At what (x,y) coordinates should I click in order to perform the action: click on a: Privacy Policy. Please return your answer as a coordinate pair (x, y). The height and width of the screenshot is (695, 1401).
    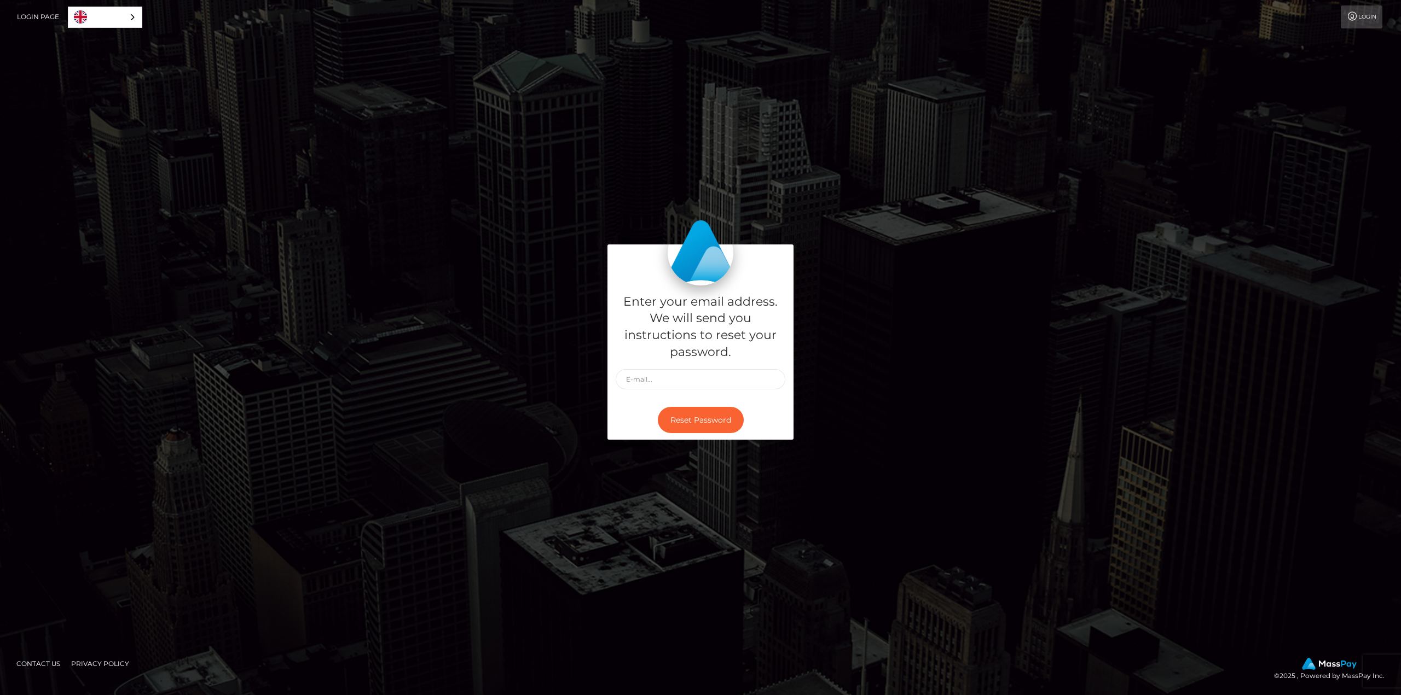
    Looking at the image, I should click on (100, 664).